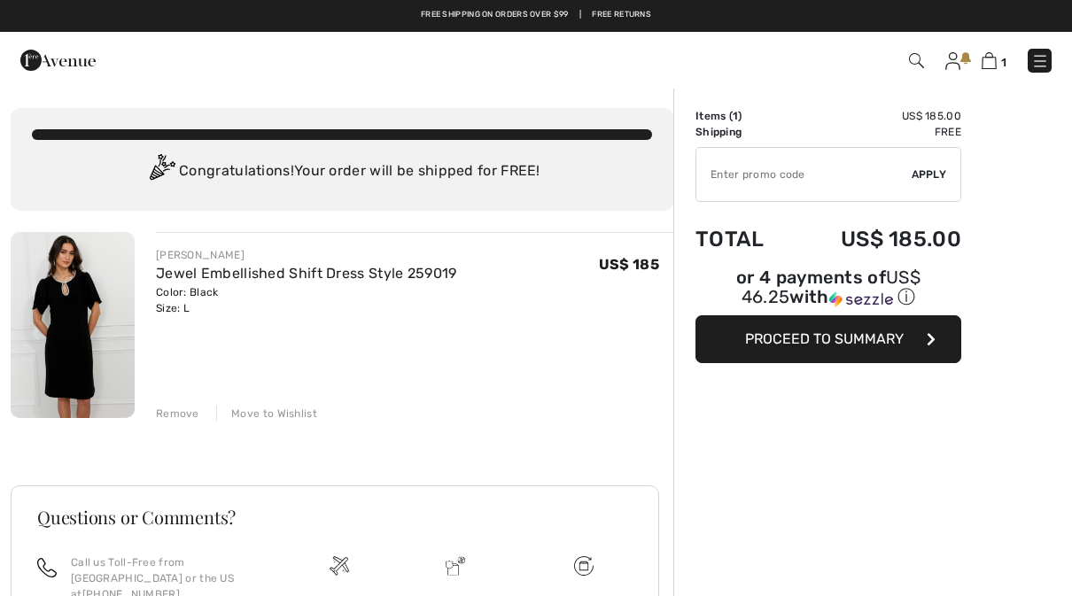 Image resolution: width=1072 pixels, height=596 pixels. I want to click on img: Shopping Bag, so click(989, 60).